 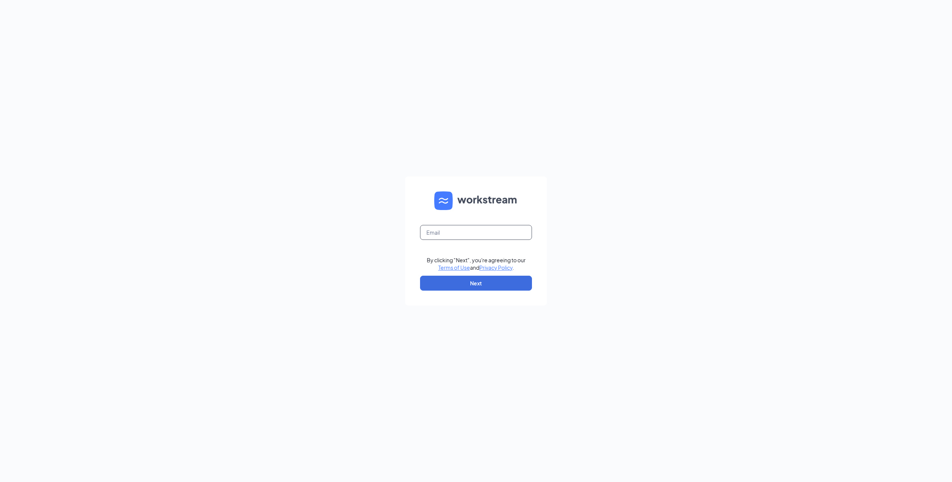 What do you see at coordinates (476, 201) in the screenshot?
I see `img: WS logo and Workstream text` at bounding box center [476, 201].